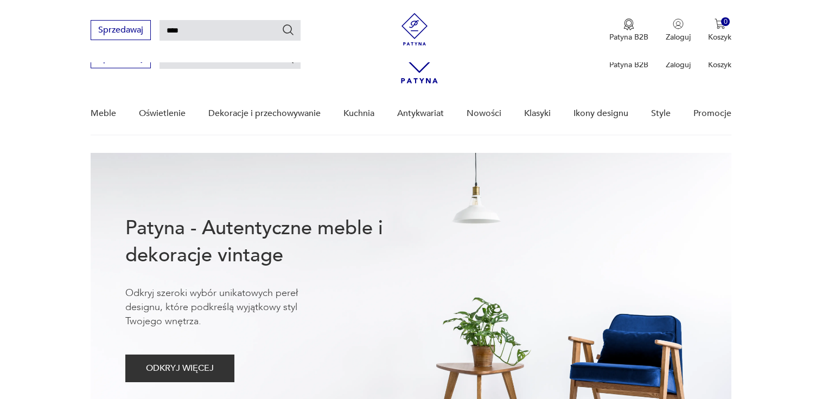  Describe the element at coordinates (678, 30) in the screenshot. I see `button: Zaloguj` at that location.